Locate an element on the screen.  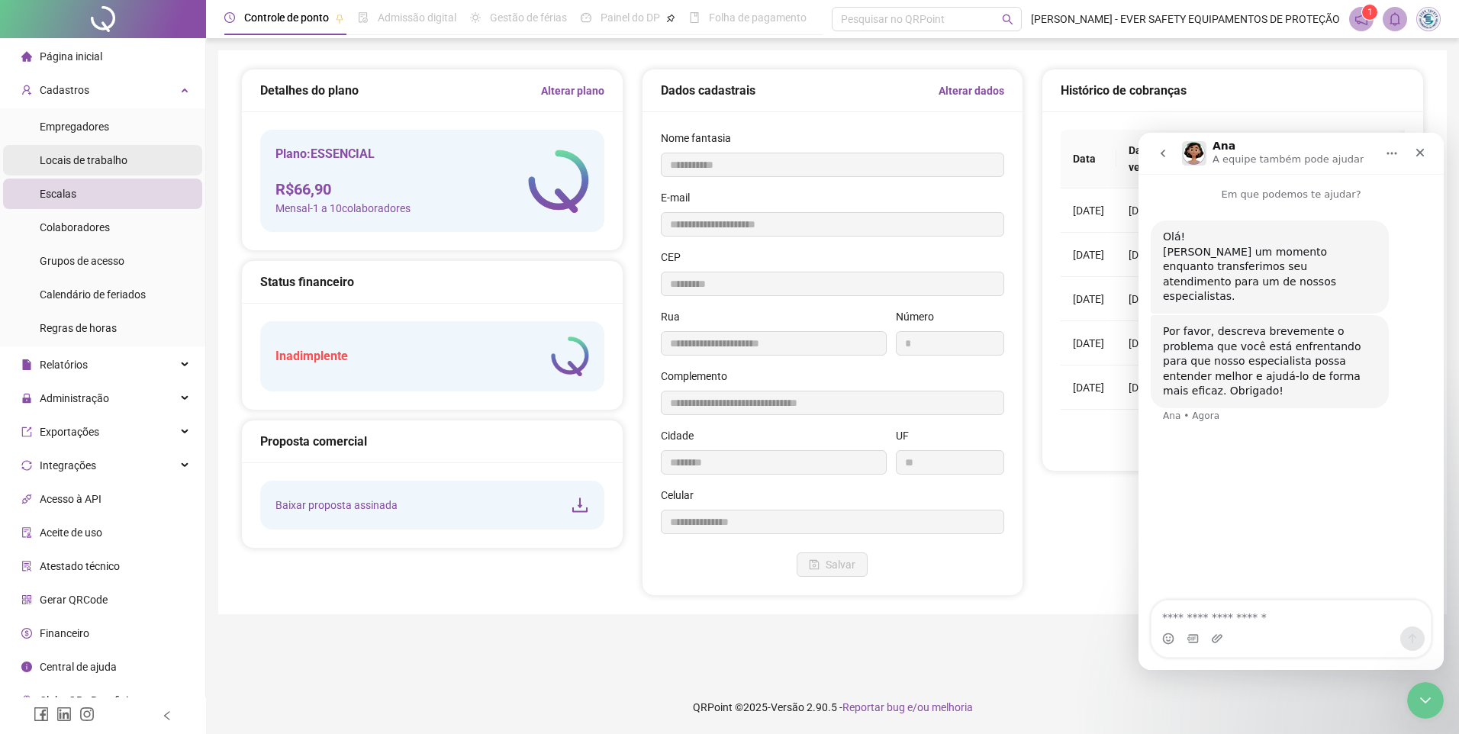
label: UF is located at coordinates (907, 436).